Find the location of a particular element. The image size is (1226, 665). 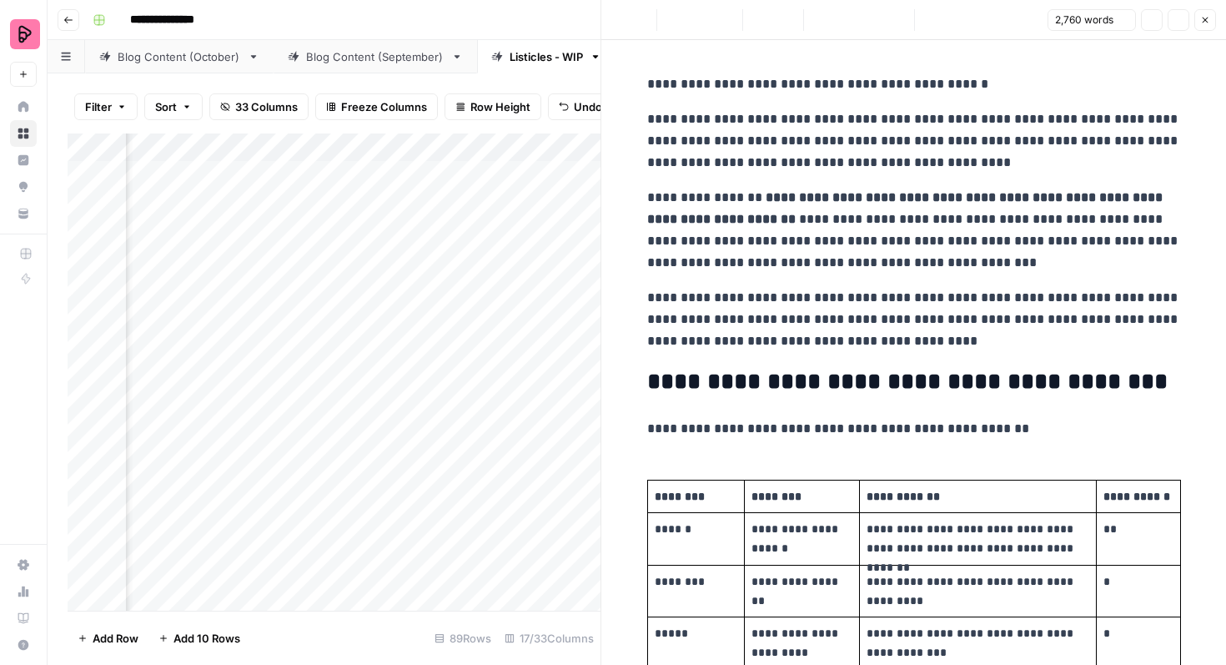

span: Undo is located at coordinates (588, 107).